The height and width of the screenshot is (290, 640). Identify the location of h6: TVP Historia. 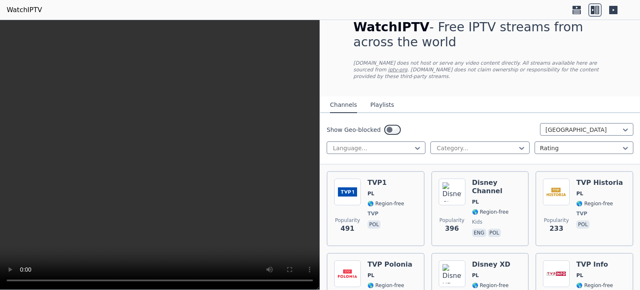
(600, 183).